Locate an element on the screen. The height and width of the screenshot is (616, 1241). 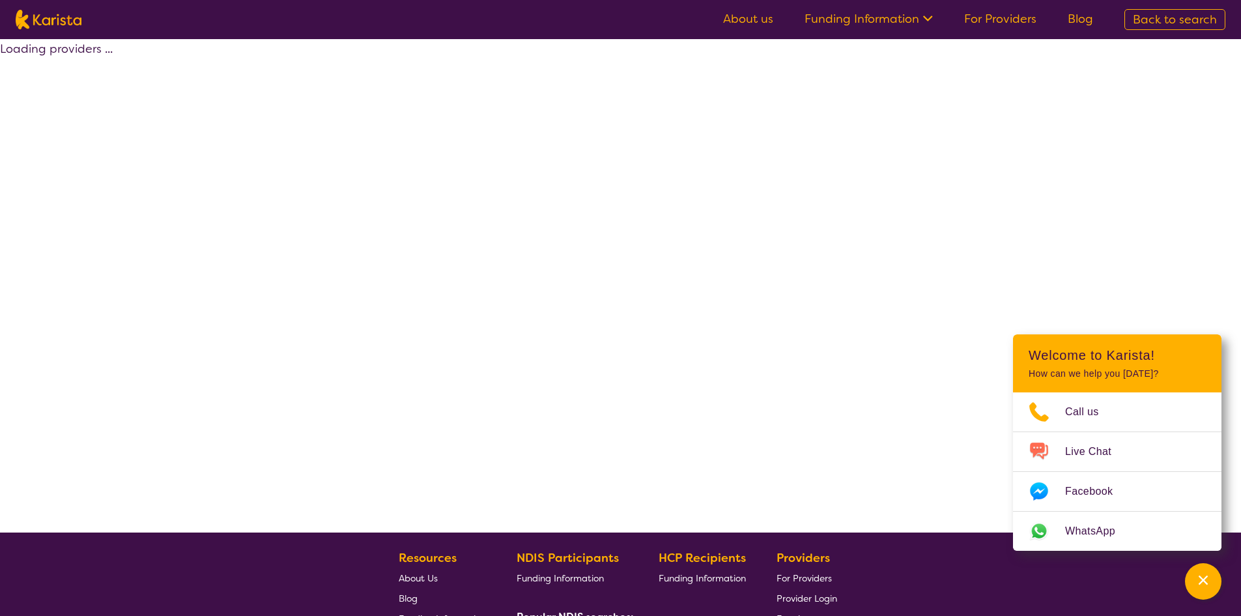
span: Live Chat is located at coordinates (1096, 452).